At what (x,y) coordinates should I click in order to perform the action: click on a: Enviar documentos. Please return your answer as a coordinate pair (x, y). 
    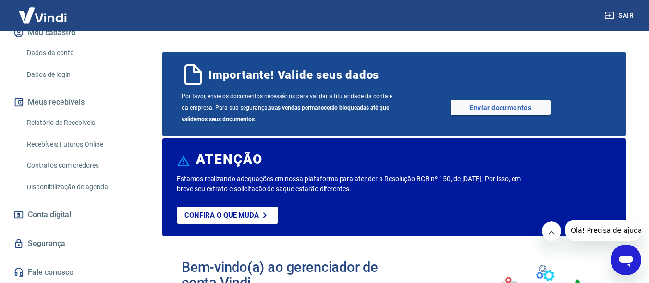
    Looking at the image, I should click on (501, 108).